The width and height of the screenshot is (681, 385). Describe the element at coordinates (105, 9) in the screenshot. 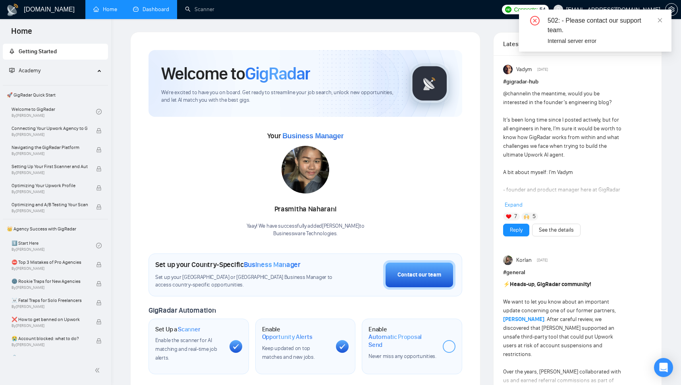

I see `a: homeHome` at that location.